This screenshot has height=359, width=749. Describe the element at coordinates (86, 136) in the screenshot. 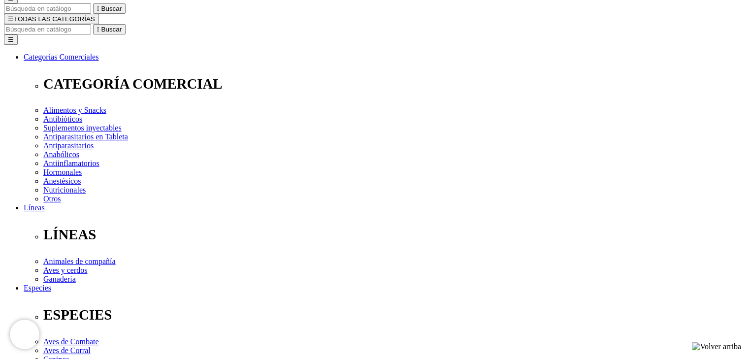

I see `a: Antiparasitarios en Tableta` at that location.